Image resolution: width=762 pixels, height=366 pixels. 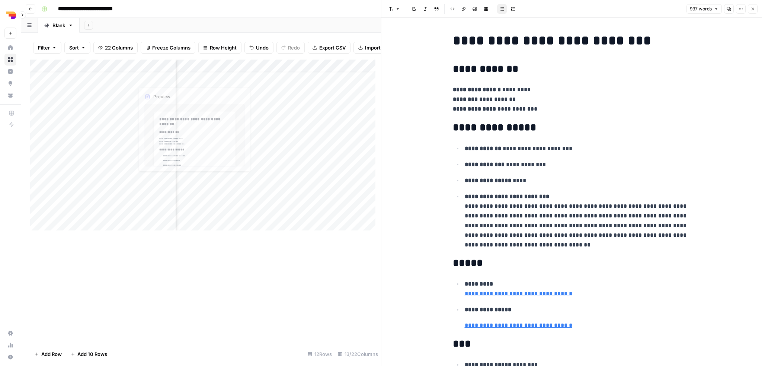 I want to click on button: Add 10 Rows, so click(x=89, y=354).